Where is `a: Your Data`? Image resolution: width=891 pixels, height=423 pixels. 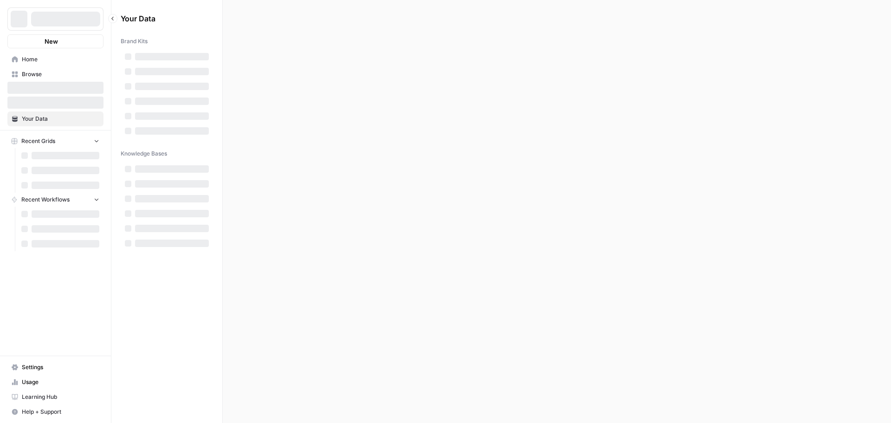
a: Your Data is located at coordinates (55, 119).